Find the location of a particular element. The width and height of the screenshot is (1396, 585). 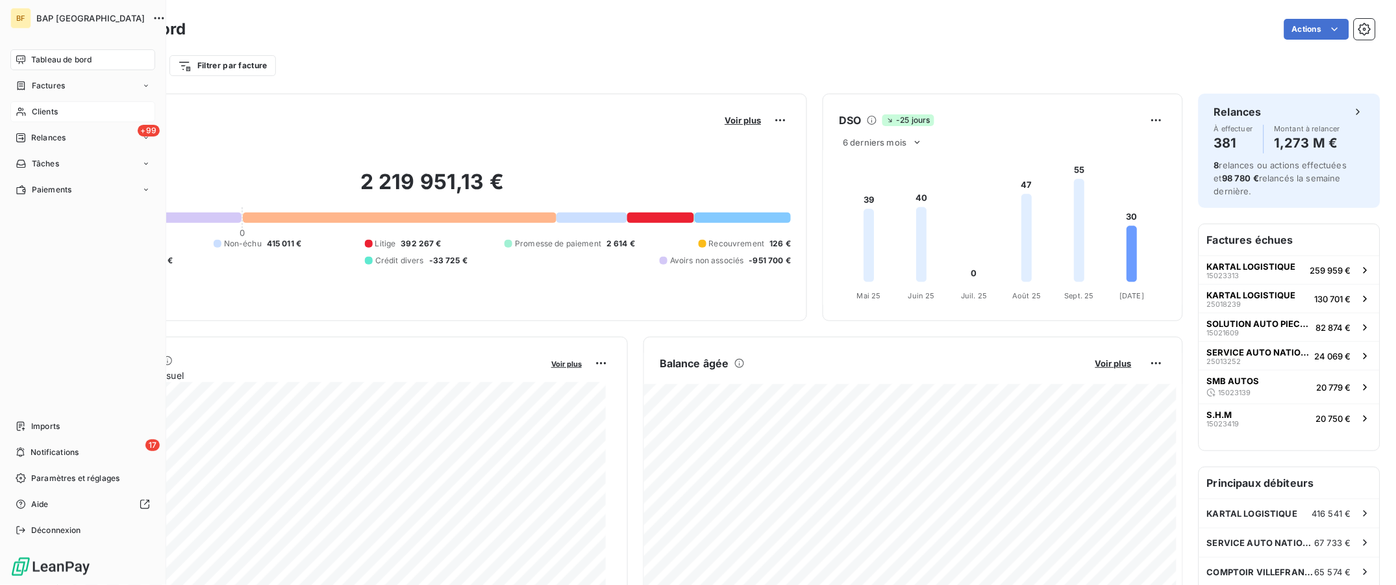

button: KARTAL LOGISTIQUE25018239130 701 € is located at coordinates (1290, 298).